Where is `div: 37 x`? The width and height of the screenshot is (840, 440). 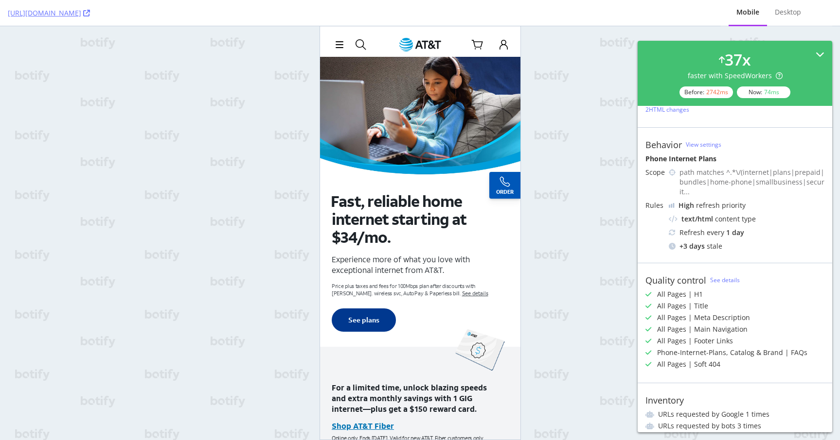 div: 37 x is located at coordinates (737, 60).